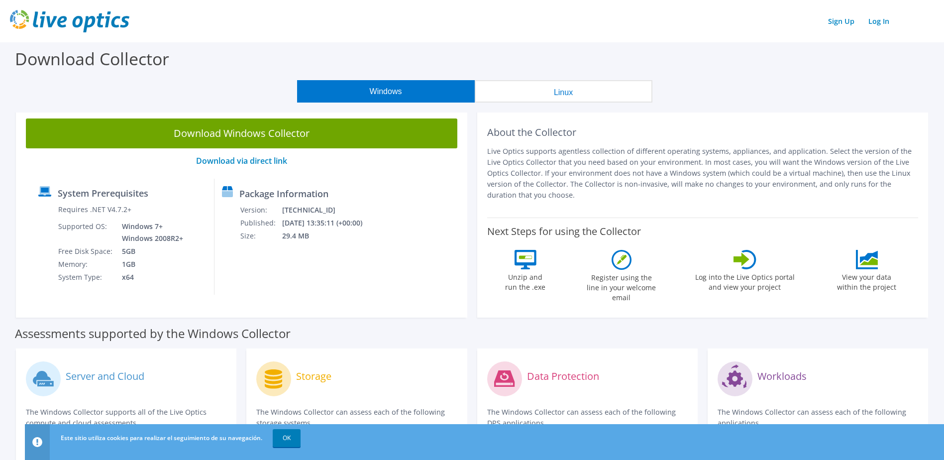  Describe the element at coordinates (261, 210) in the screenshot. I see `td: Version:` at that location.